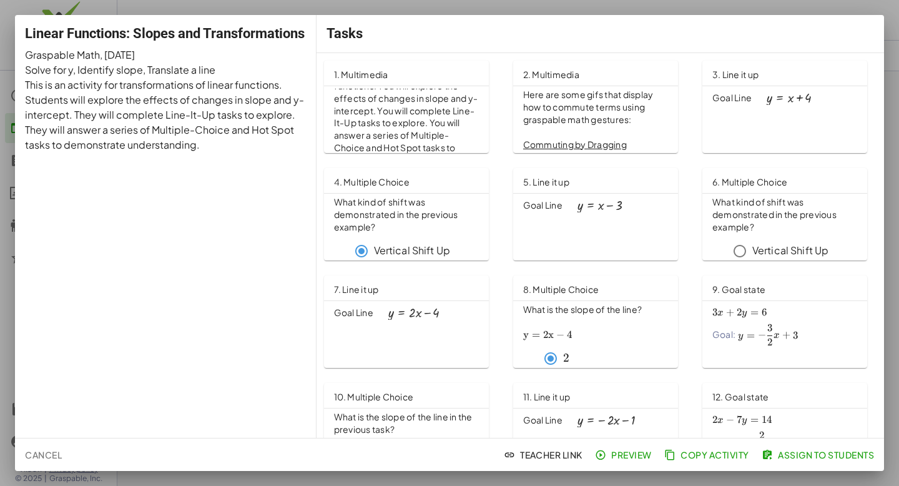 The image size is (899, 486). I want to click on p: This is an activity for transformations of linear functions. Students will explore the effects of..., so click(165, 115).